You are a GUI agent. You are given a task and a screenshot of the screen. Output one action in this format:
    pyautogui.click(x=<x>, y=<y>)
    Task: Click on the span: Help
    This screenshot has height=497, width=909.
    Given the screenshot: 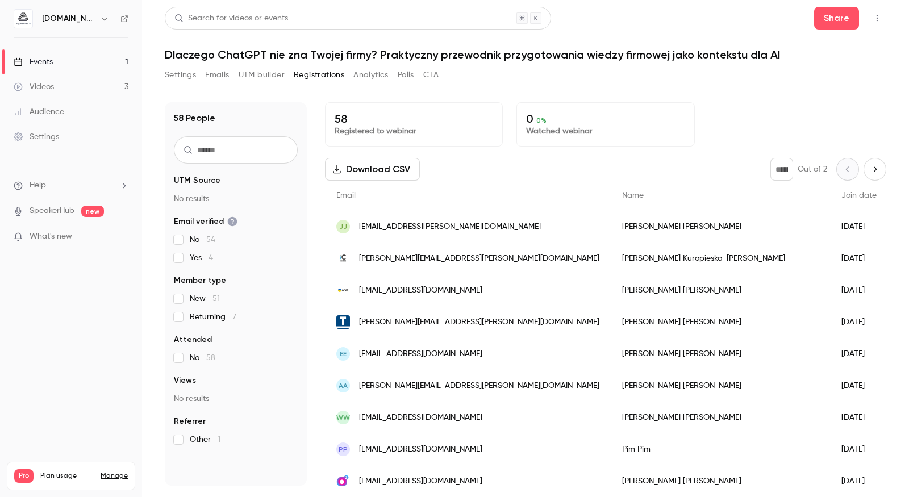 What is the action you would take?
    pyautogui.click(x=37, y=185)
    